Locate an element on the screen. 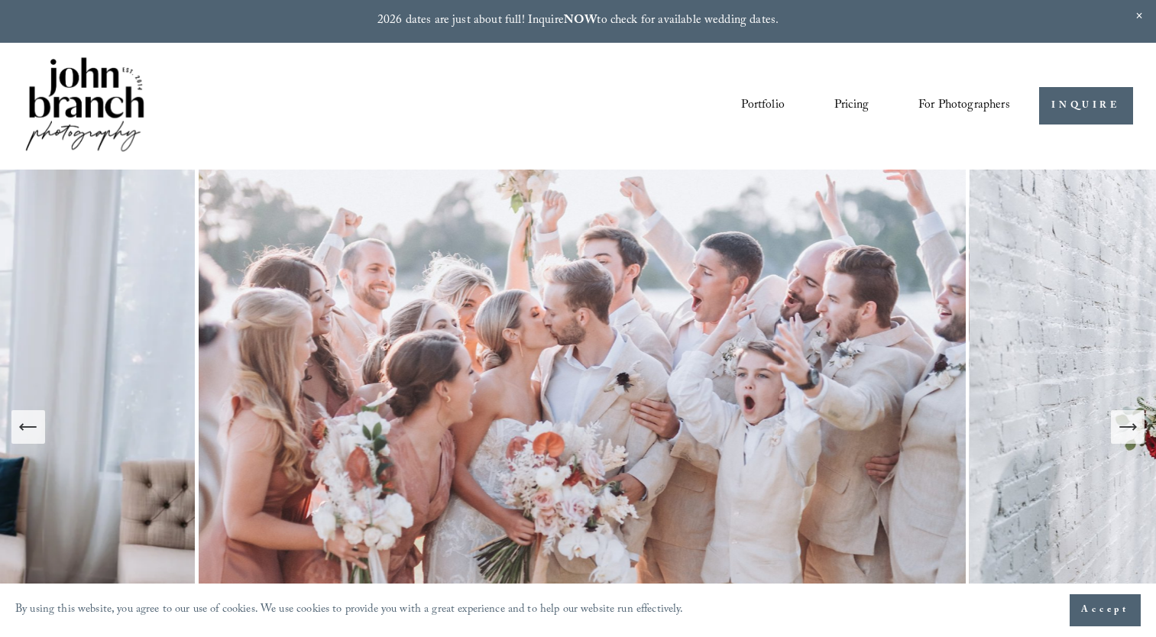  span: Accept is located at coordinates (1105, 611).